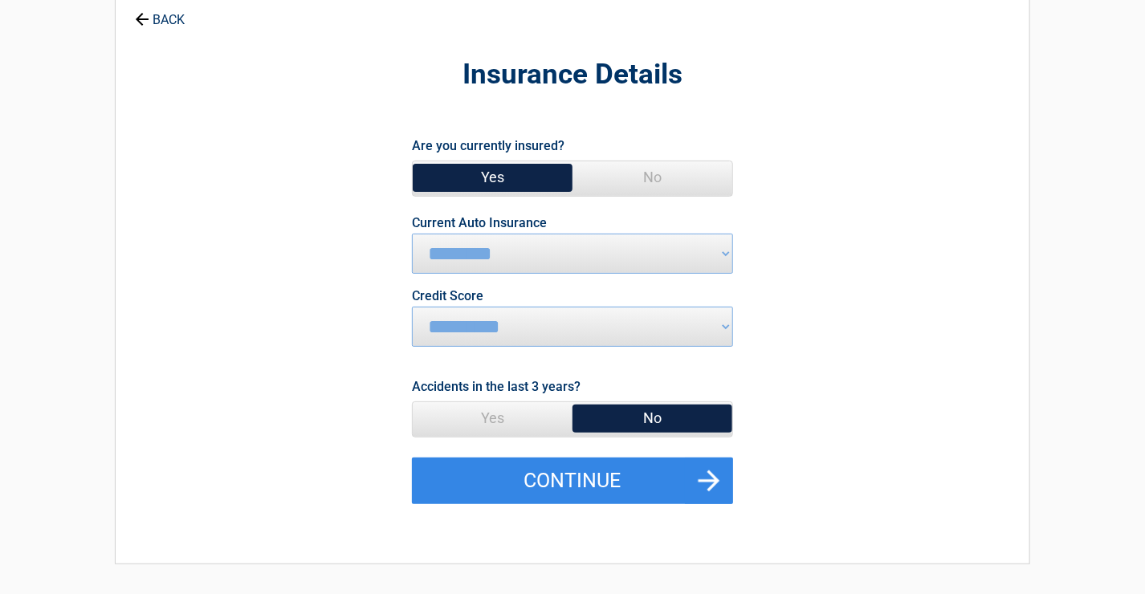  What do you see at coordinates (479, 223) in the screenshot?
I see `label: Current Auto Insurance` at bounding box center [479, 223].